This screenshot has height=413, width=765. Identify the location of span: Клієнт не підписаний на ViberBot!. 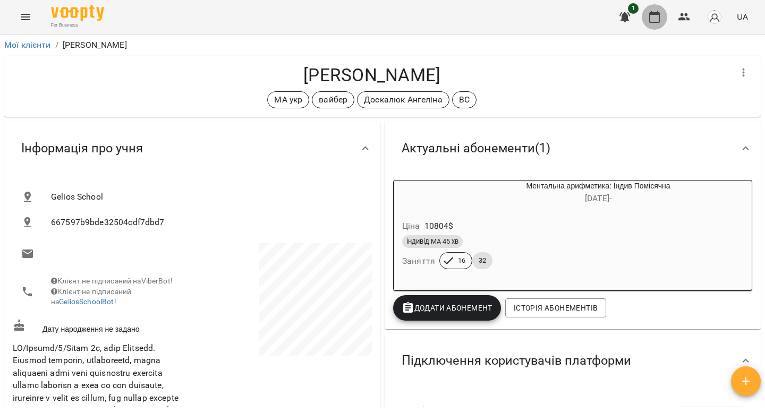
(112, 281).